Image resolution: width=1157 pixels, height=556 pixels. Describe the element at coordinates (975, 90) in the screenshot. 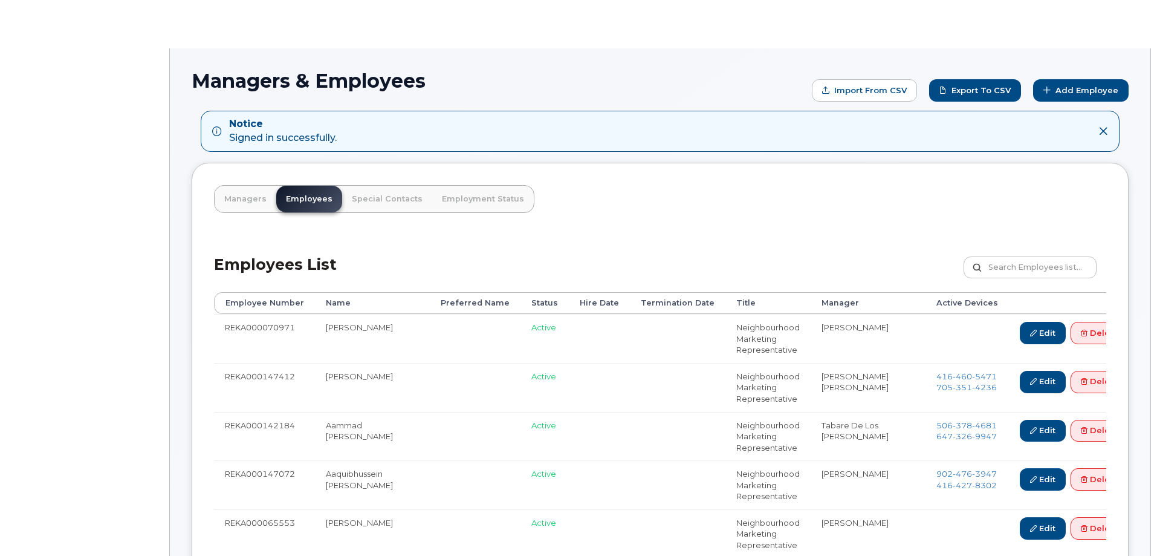

I see `a: Export to CSV` at that location.